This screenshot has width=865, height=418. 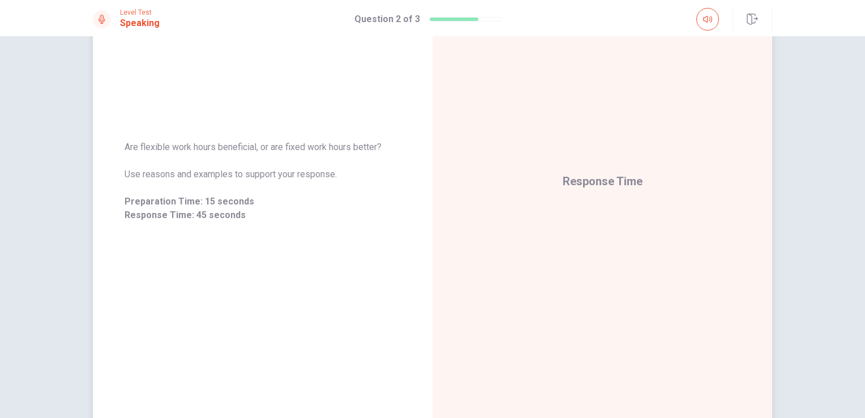 What do you see at coordinates (263, 174) in the screenshot?
I see `span: Use reasons and examples to support your response.` at bounding box center [263, 174].